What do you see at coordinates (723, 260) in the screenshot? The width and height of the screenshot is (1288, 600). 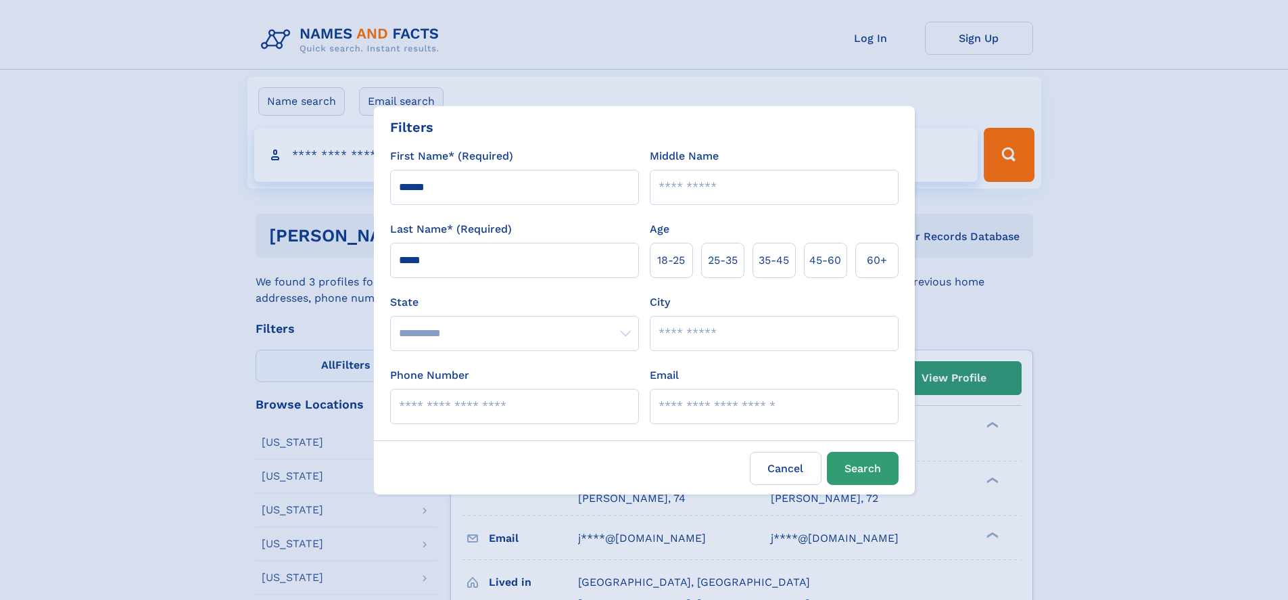 I see `span: 25‑35` at bounding box center [723, 260].